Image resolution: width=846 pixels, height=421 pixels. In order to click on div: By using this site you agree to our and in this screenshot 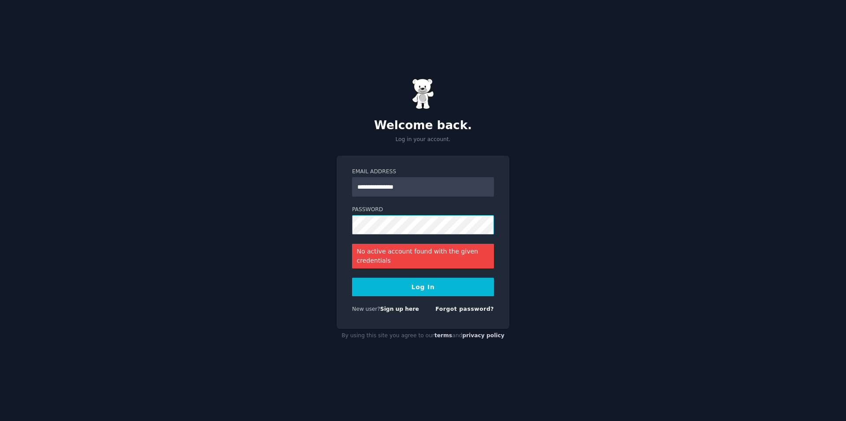, I will do `click(423, 336)`.